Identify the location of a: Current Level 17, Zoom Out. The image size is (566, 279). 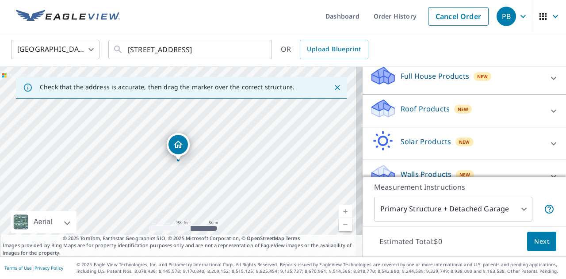
(345, 224).